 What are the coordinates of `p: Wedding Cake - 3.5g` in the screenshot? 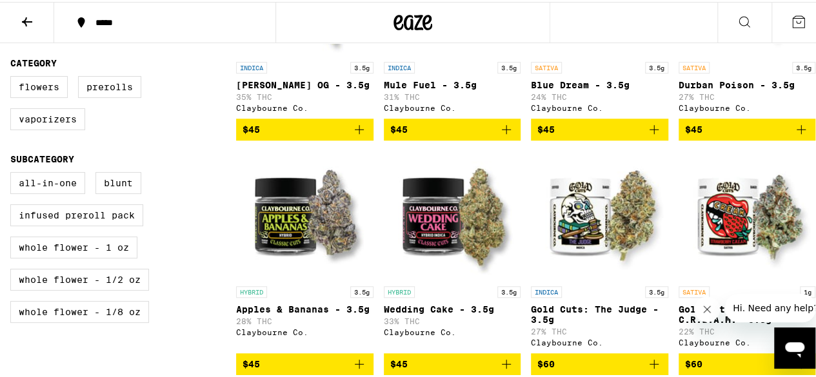 It's located at (452, 308).